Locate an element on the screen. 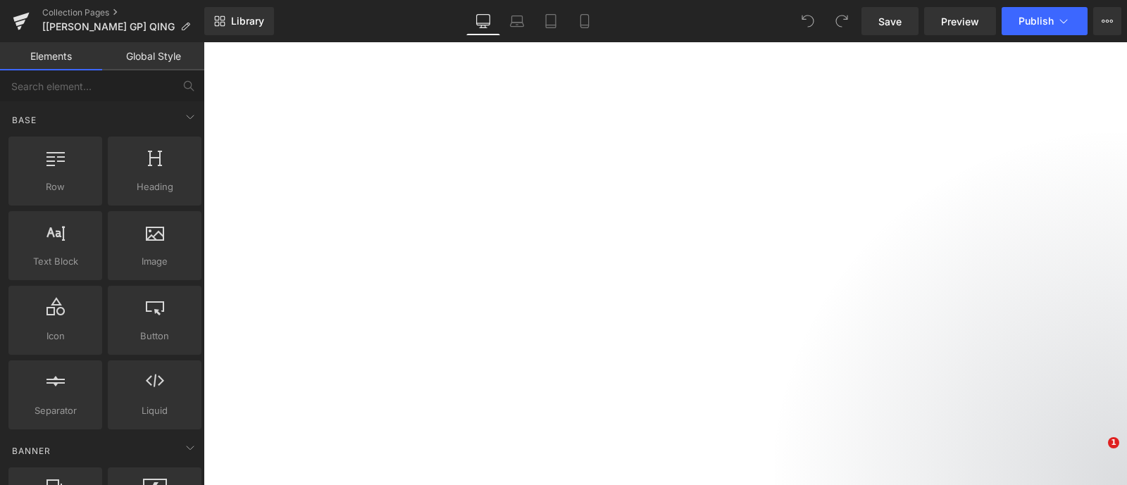 This screenshot has width=1127, height=485. span: Separator is located at coordinates (55, 411).